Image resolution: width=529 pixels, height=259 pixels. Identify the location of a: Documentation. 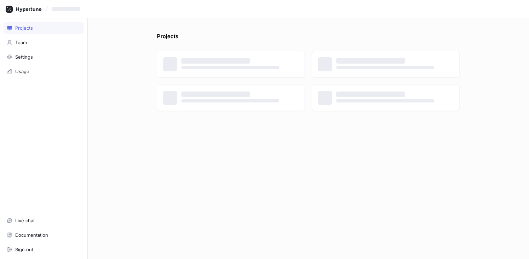
(44, 235).